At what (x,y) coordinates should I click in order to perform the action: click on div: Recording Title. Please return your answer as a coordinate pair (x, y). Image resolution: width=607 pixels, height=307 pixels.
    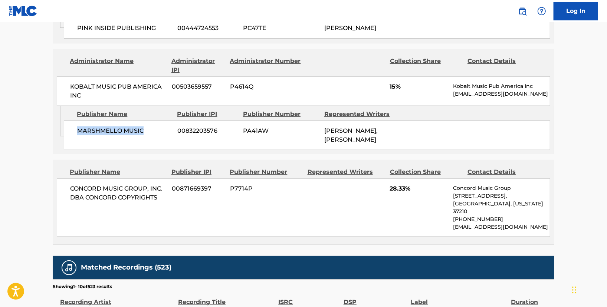
    Looking at the image, I should click on (226, 298).